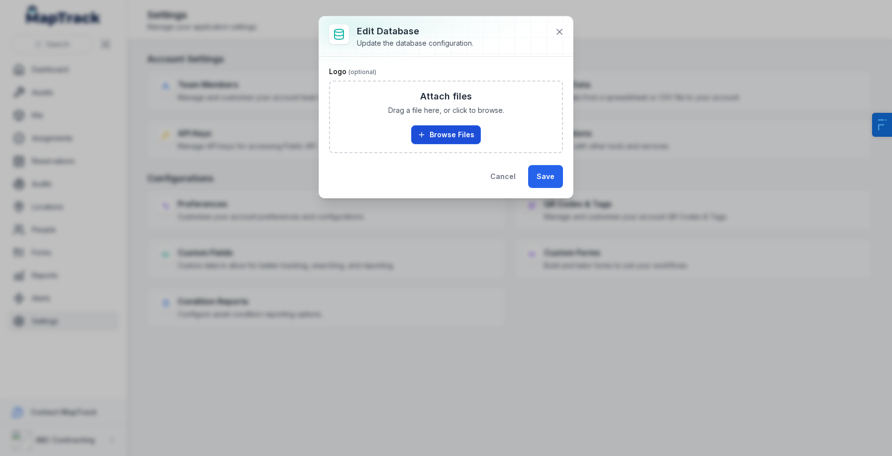  Describe the element at coordinates (415, 43) in the screenshot. I see `div: Update the database configuration.` at that location.